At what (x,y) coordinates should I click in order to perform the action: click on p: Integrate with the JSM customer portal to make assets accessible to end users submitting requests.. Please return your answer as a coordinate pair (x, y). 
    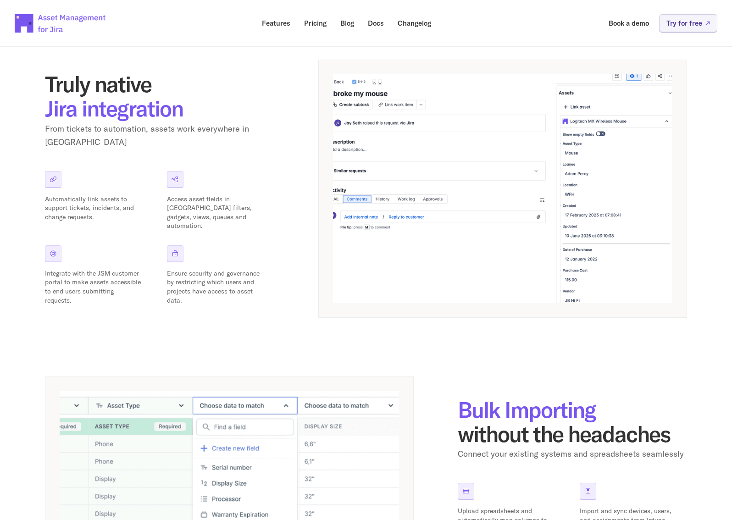
    Looking at the image, I should click on (93, 287).